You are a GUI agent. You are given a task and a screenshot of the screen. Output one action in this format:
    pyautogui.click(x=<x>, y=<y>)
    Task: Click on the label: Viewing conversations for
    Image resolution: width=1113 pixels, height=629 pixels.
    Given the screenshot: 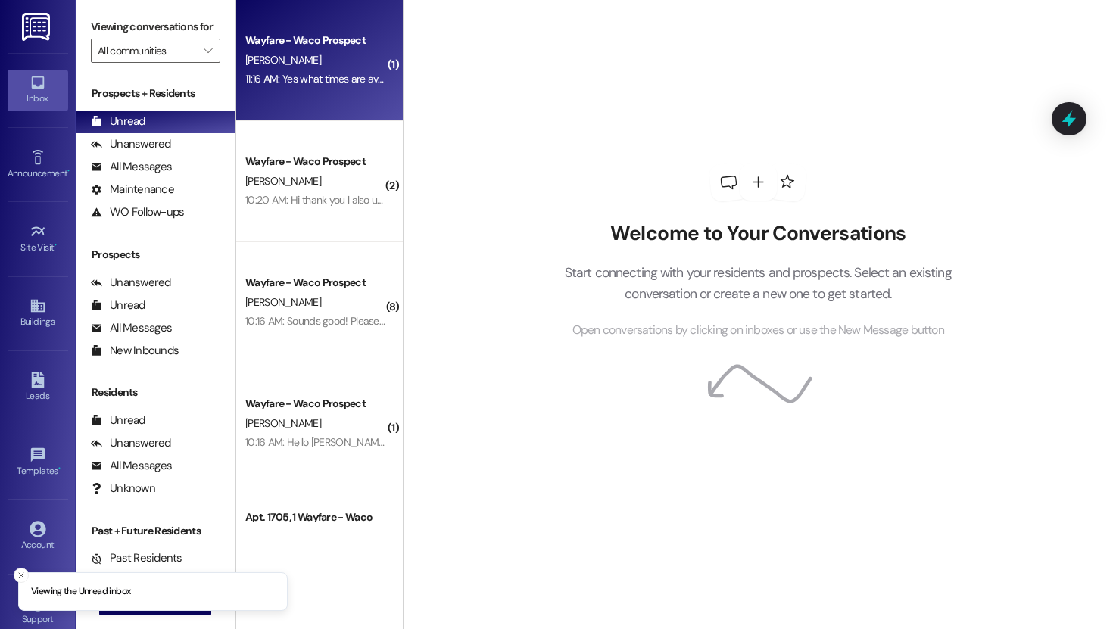 What is the action you would take?
    pyautogui.click(x=155, y=26)
    